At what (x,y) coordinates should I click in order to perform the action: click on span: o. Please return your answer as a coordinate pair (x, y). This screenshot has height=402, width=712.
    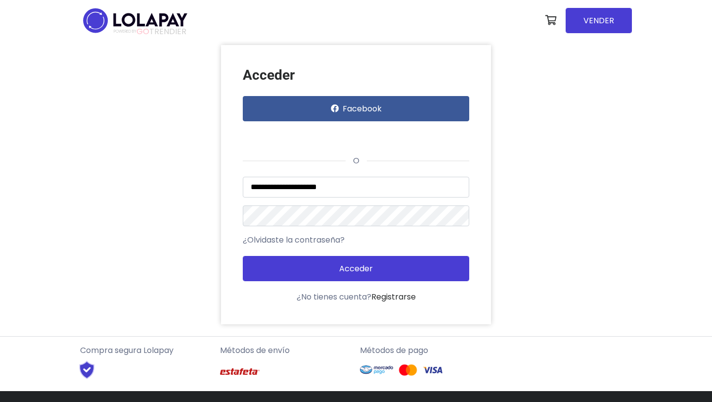
    Looking at the image, I should click on (356, 160).